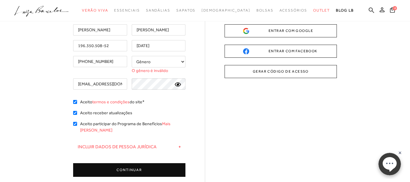  Describe the element at coordinates (186, 10) in the screenshot. I see `span: Sapatos` at that location.